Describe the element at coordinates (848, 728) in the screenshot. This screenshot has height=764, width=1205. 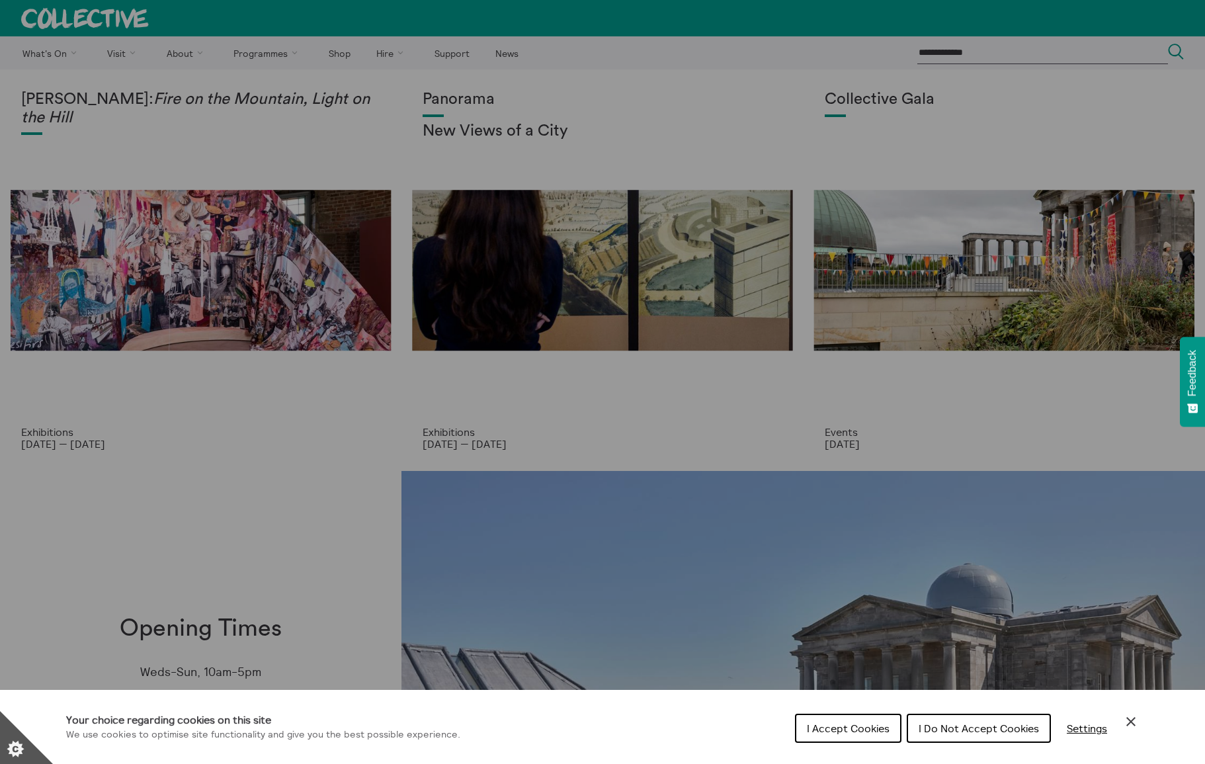
I see `button: I Accept Cookies` at that location.